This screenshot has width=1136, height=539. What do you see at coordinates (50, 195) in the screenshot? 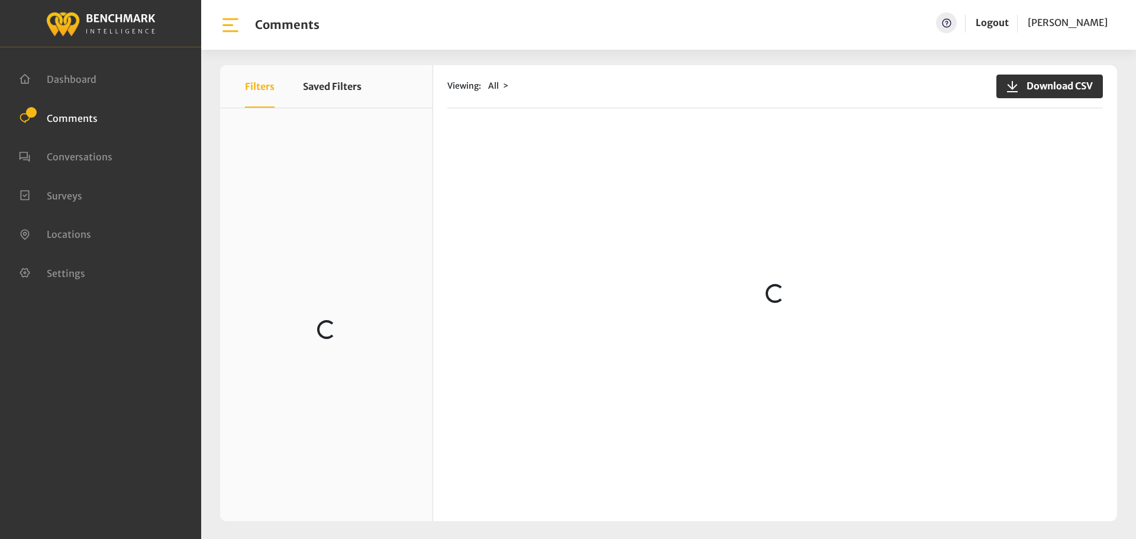
I see `a: Surveys` at bounding box center [50, 195].